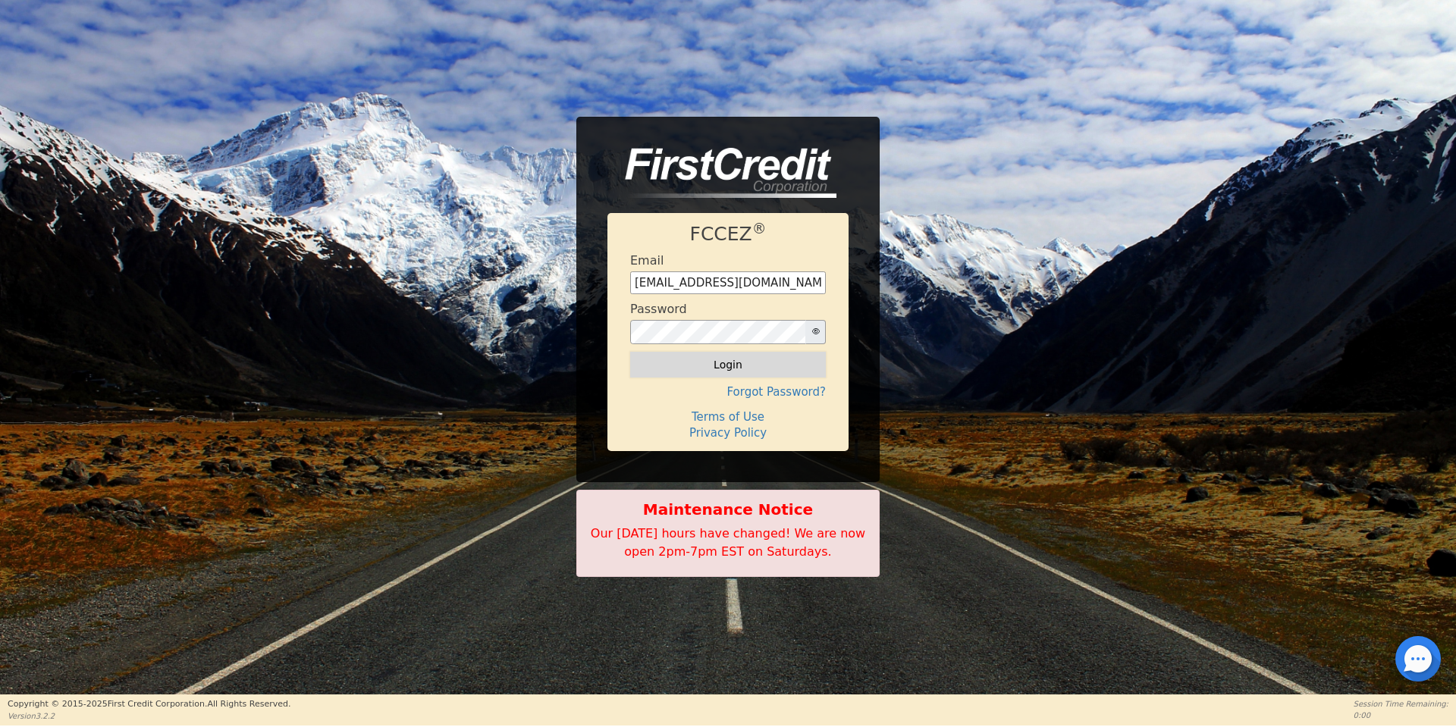 This screenshot has height=727, width=1456. What do you see at coordinates (149, 716) in the screenshot?
I see `p: Version 3.2.2` at bounding box center [149, 716].